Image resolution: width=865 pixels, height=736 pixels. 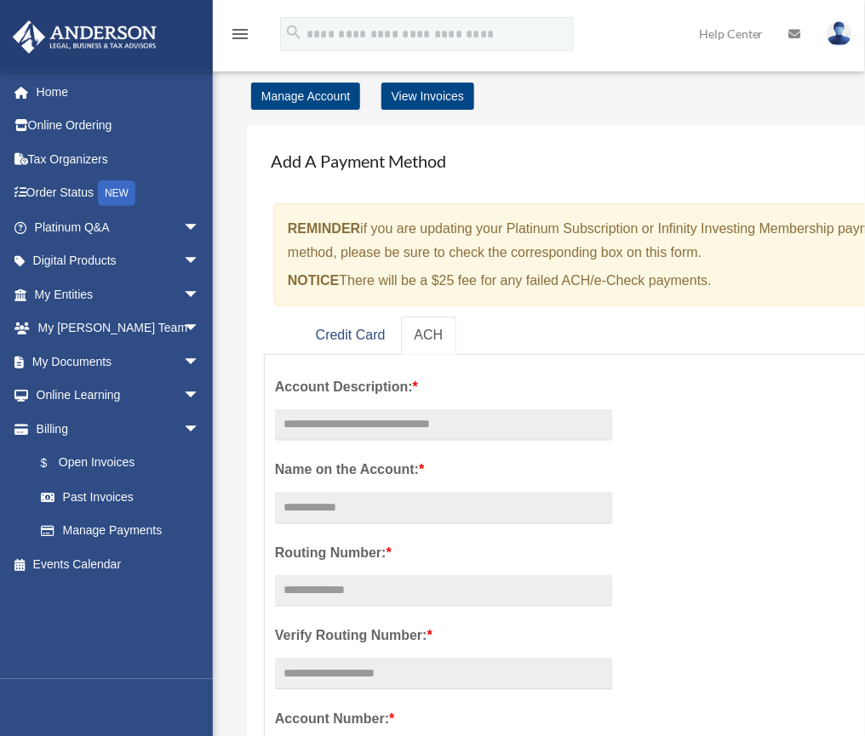 What do you see at coordinates (443, 636) in the screenshot?
I see `label: Verify Routing Number:` at bounding box center [443, 636].